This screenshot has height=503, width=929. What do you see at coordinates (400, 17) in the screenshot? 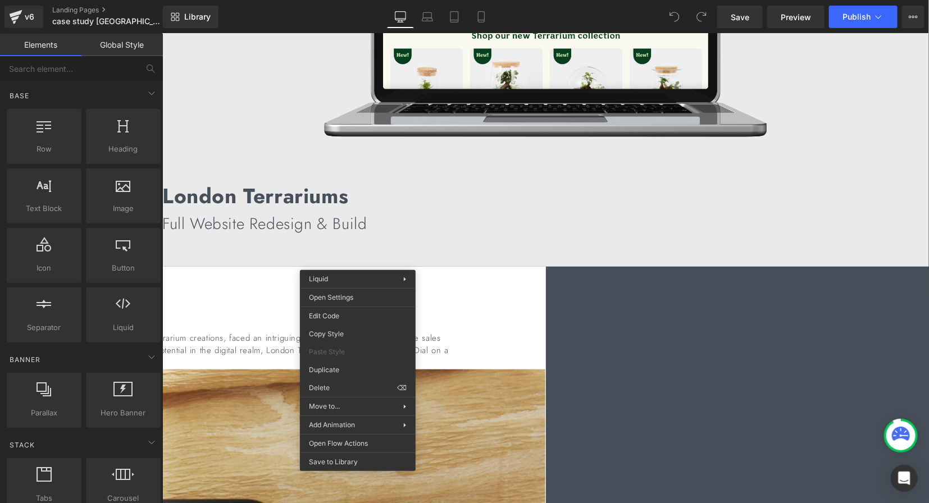
I see `a: Desktop` at bounding box center [400, 17].